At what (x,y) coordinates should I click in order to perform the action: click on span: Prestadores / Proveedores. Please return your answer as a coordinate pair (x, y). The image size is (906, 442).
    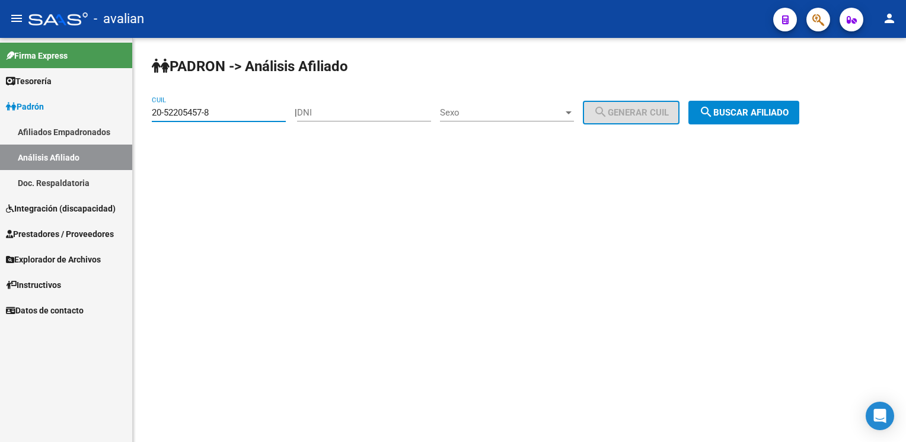
    Looking at the image, I should click on (60, 234).